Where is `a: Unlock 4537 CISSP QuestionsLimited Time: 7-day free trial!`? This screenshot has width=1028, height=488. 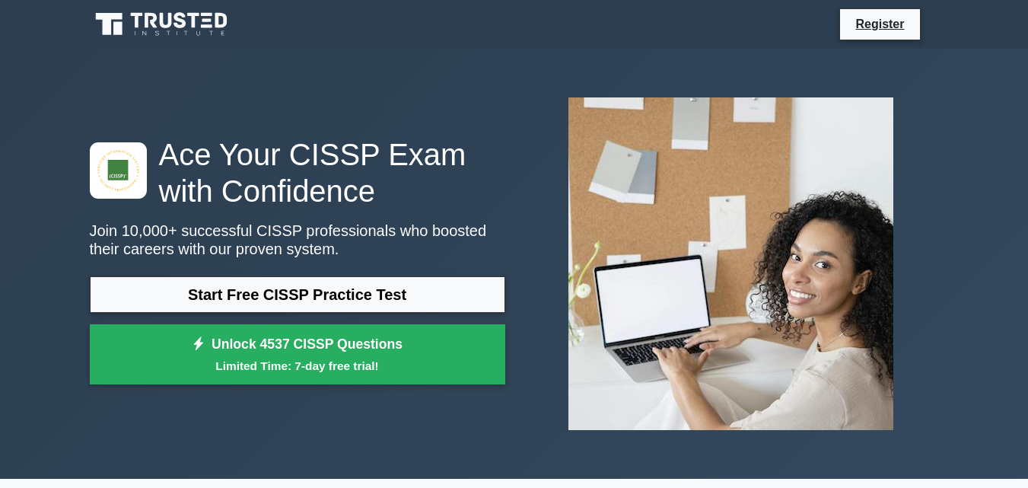 a: Unlock 4537 CISSP QuestionsLimited Time: 7-day free trial! is located at coordinates (297, 354).